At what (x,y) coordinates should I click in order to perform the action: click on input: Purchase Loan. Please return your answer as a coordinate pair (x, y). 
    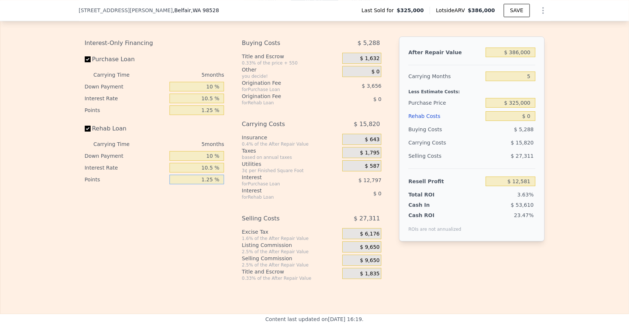
    Looking at the image, I should click on (88, 59).